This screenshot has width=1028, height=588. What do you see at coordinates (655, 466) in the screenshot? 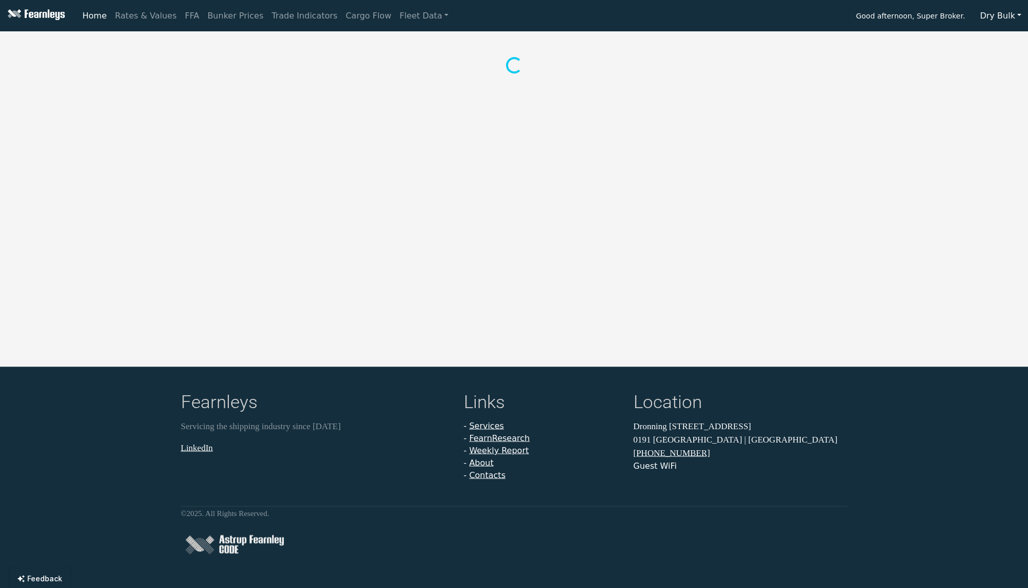
I see `button: Guest WiFi` at bounding box center [655, 466].